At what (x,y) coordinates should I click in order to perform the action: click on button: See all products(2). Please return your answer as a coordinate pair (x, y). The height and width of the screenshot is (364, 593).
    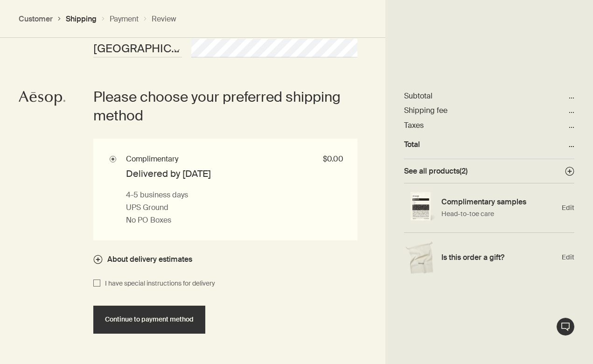
    Looking at the image, I should click on (489, 171).